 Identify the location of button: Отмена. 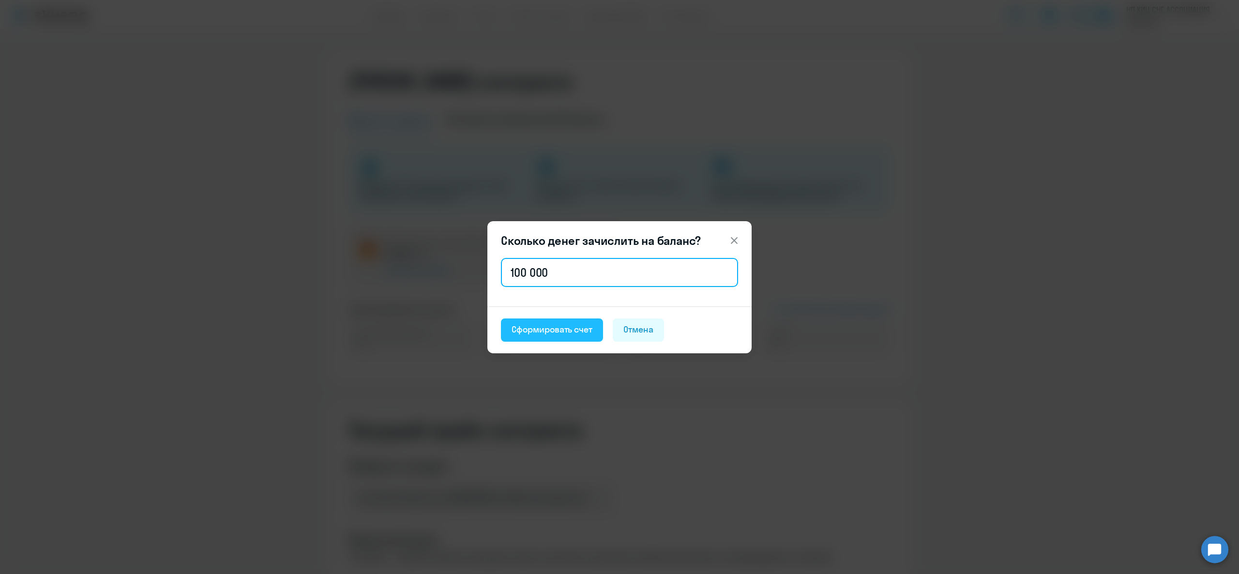
(638, 330).